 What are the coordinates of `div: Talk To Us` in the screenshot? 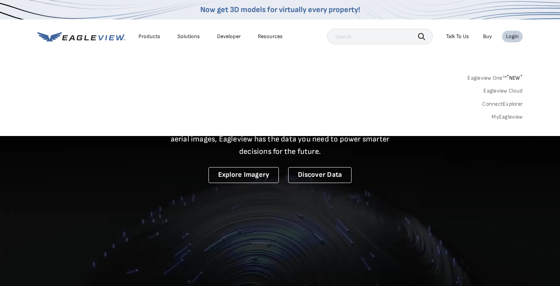 It's located at (457, 37).